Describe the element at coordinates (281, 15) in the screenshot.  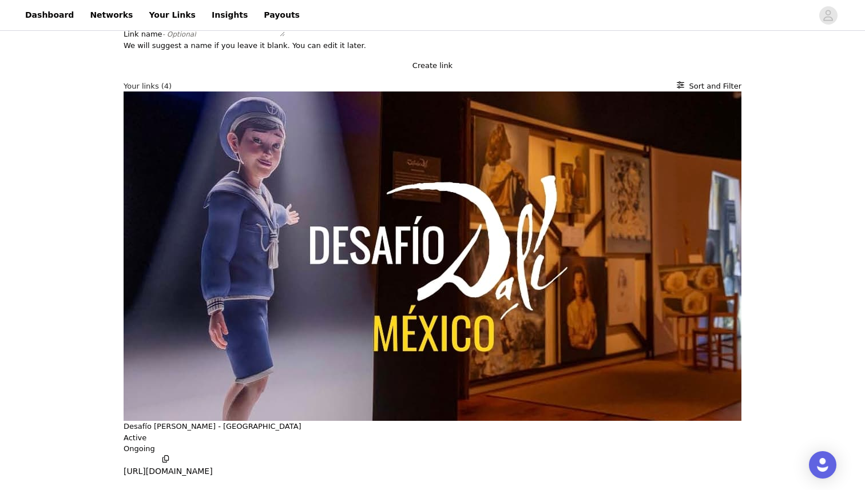
I see `a: Payouts` at that location.